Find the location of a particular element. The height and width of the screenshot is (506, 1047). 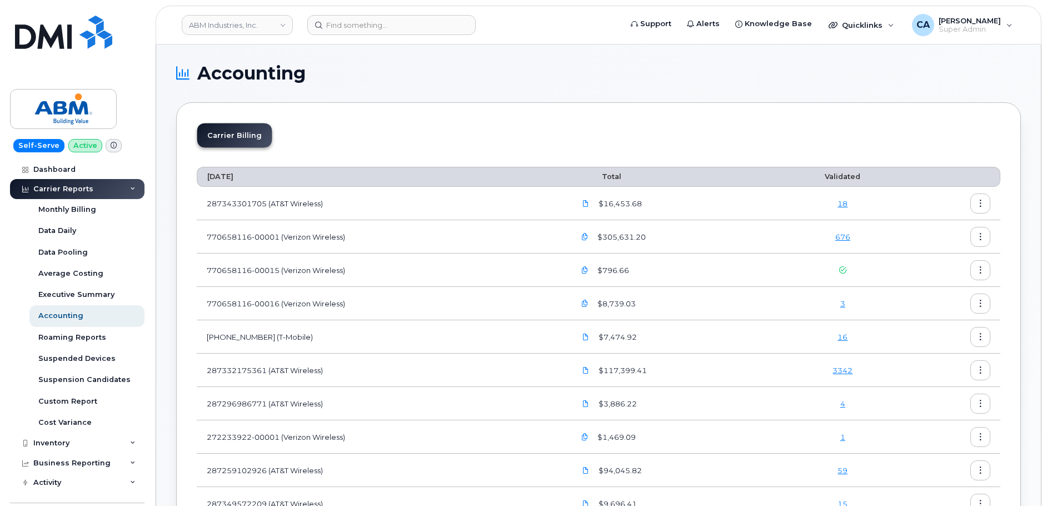

span: $796.66 is located at coordinates (612, 270).